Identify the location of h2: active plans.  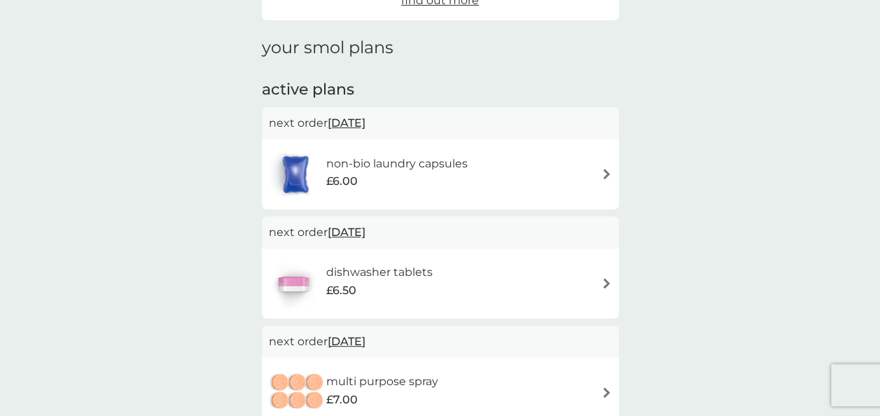
(441, 90).